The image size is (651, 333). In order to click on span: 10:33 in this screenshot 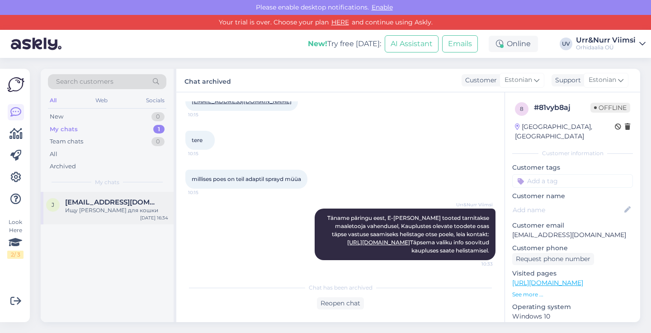, I will do `click(475, 263)`.